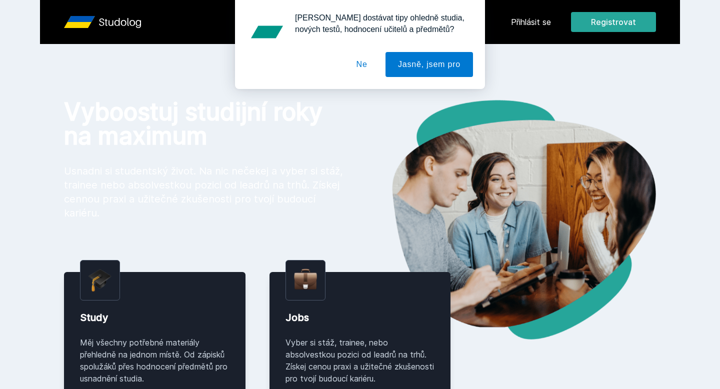  I want to click on div: Jobs, so click(360, 318).